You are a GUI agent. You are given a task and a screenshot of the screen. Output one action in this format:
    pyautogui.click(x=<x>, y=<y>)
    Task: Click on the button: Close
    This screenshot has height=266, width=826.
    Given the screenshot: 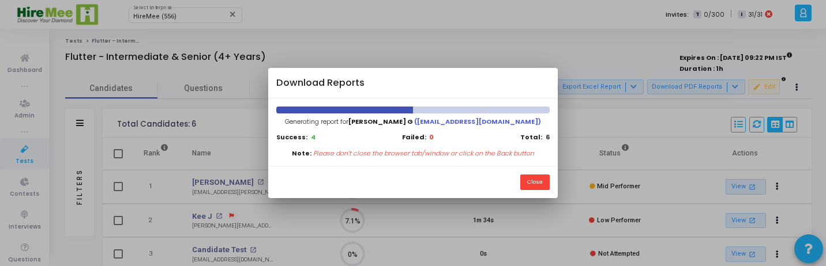 What is the action you would take?
    pyautogui.click(x=534, y=182)
    